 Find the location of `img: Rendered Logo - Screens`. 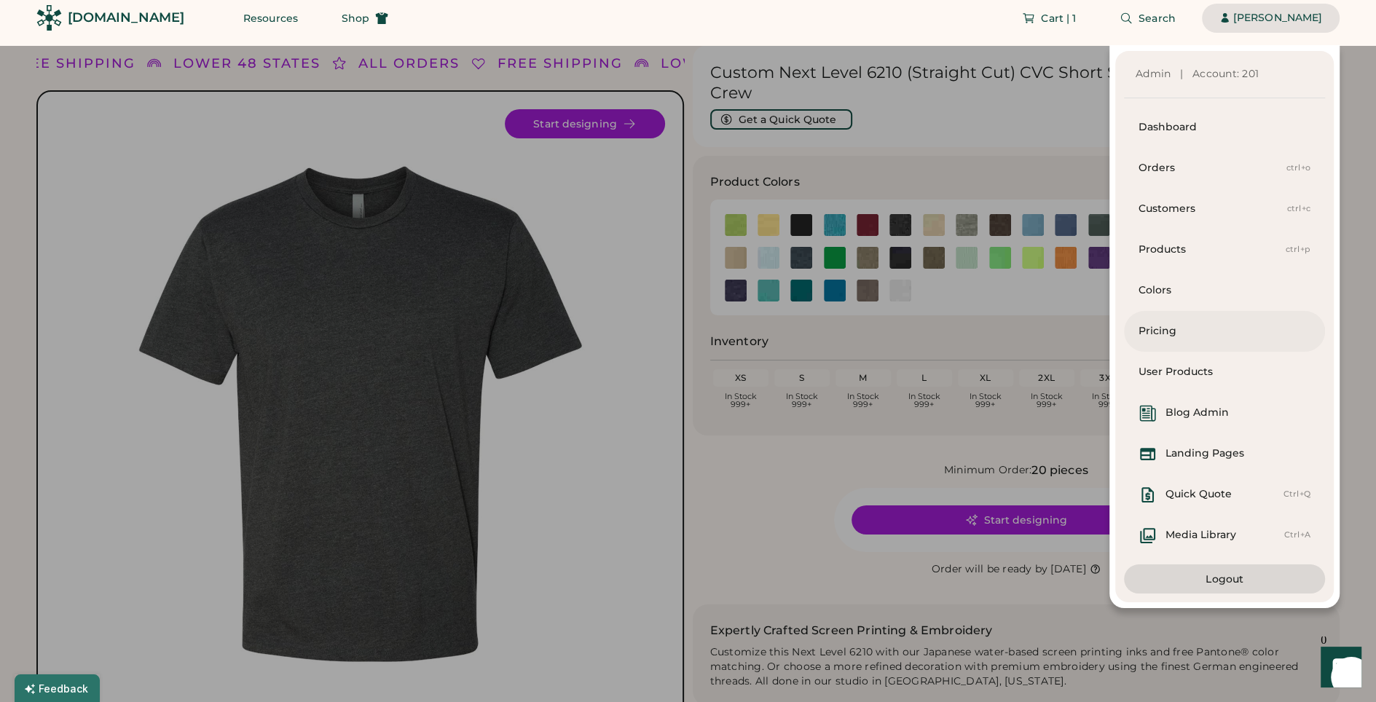

img: Rendered Logo - Screens is located at coordinates (49, 17).